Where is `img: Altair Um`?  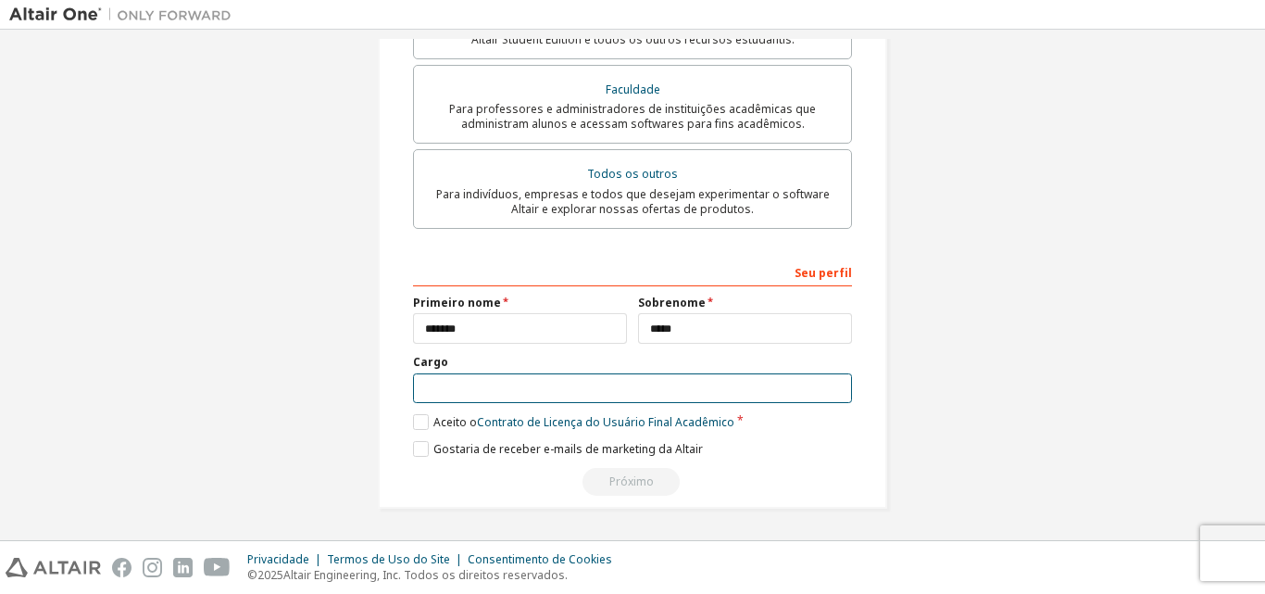
img: Altair Um is located at coordinates (125, 15).